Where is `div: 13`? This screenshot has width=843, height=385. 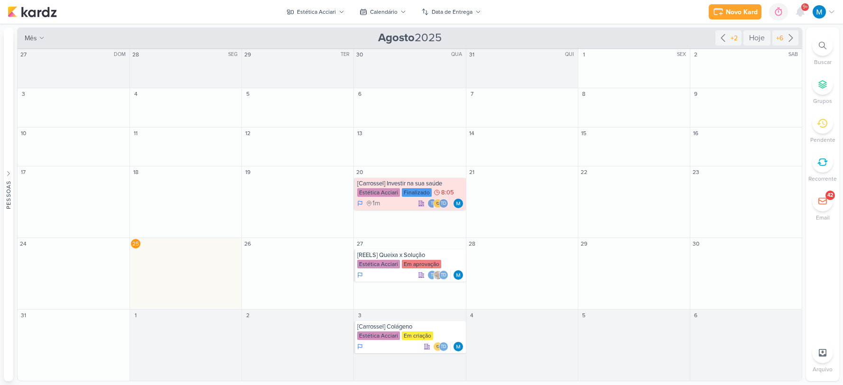 div: 13 is located at coordinates (360, 133).